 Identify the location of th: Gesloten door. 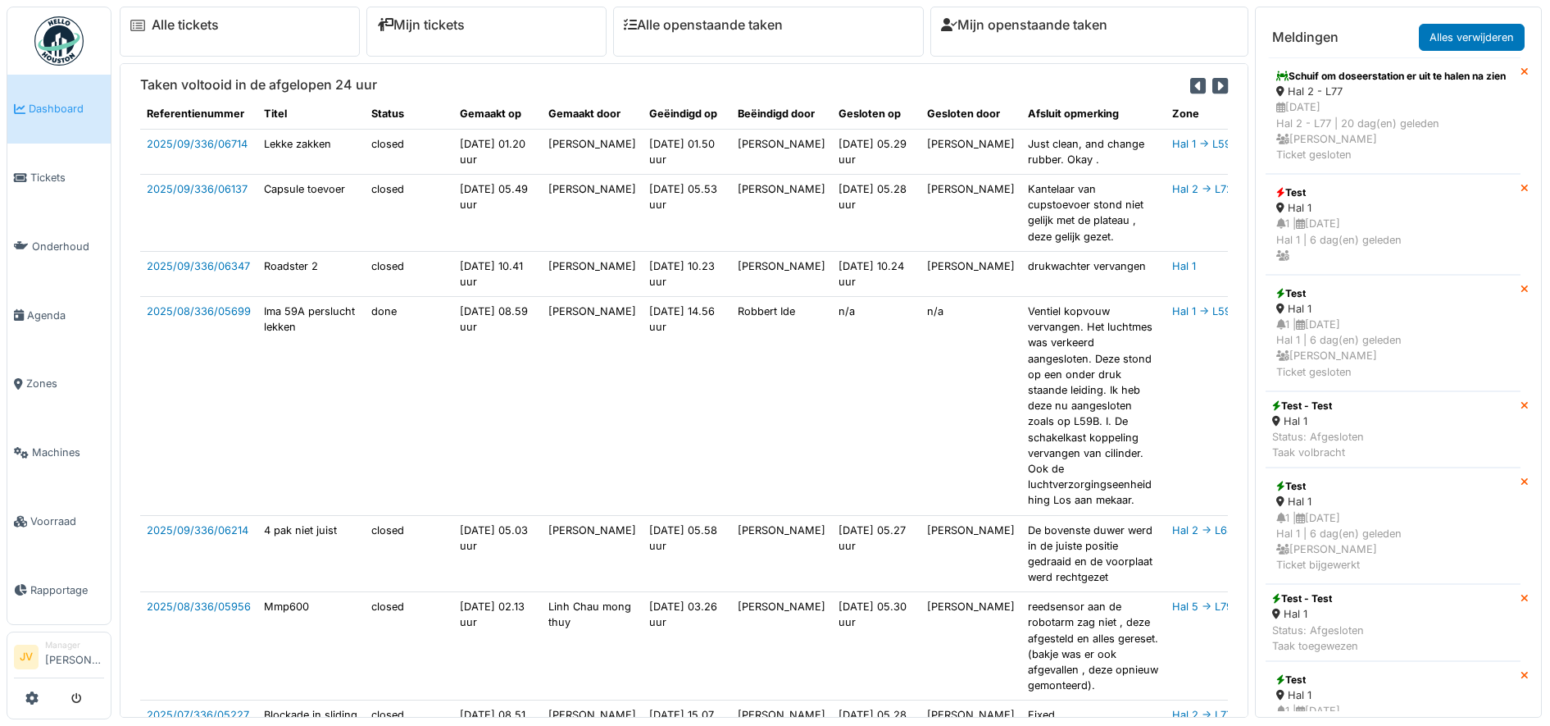
(971, 114).